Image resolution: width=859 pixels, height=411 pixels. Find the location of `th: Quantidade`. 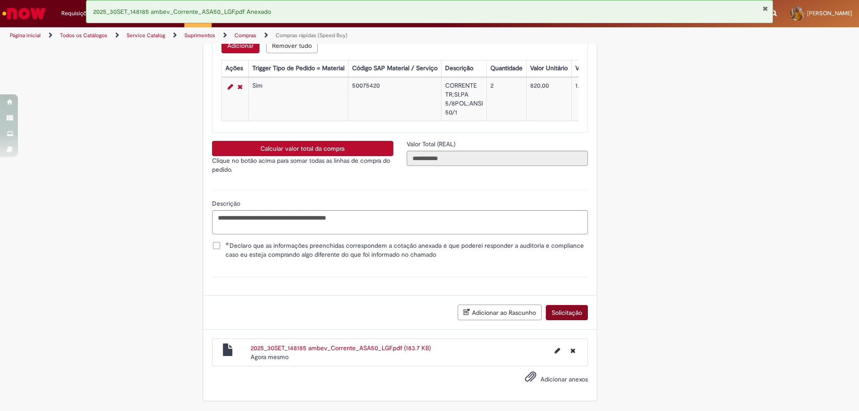

th: Quantidade is located at coordinates (506, 68).